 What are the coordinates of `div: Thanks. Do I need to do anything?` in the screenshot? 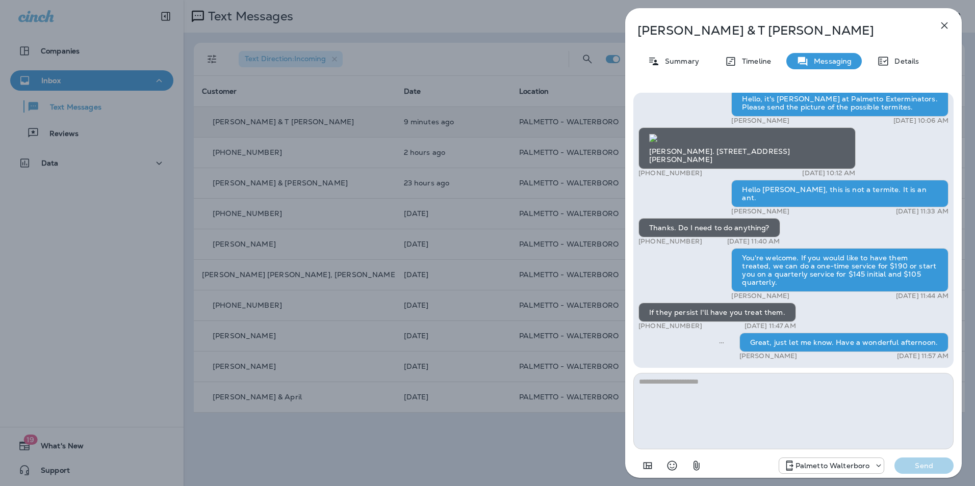 It's located at (709, 228).